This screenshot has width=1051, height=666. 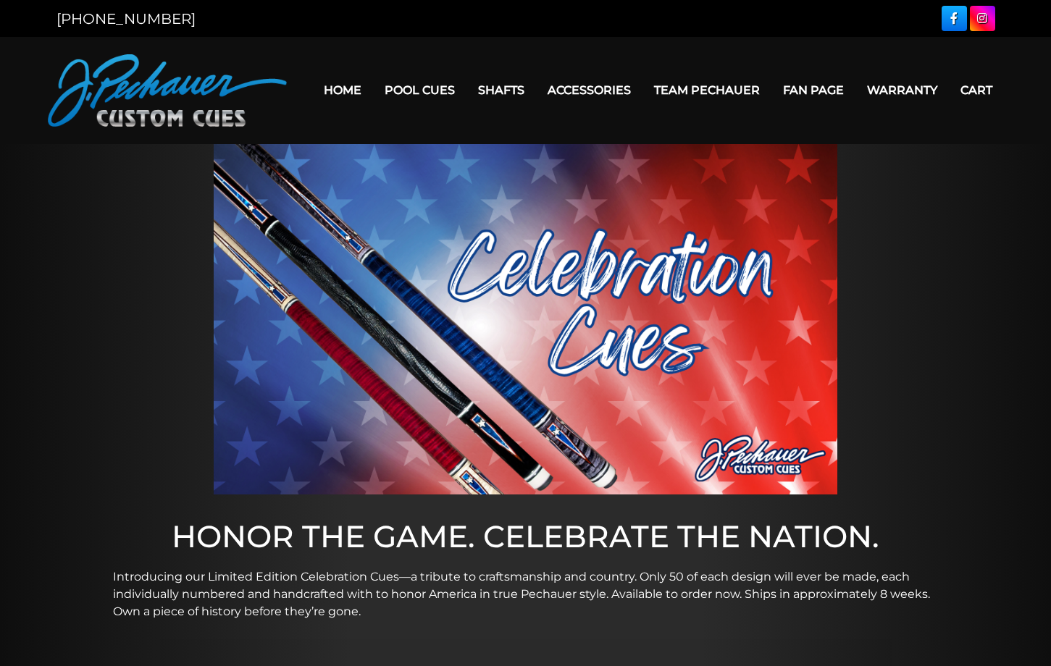 I want to click on a: Warranty, so click(x=902, y=90).